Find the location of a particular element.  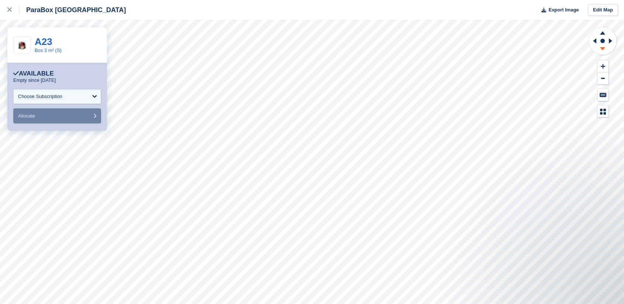

button: Zoom In is located at coordinates (603, 66).